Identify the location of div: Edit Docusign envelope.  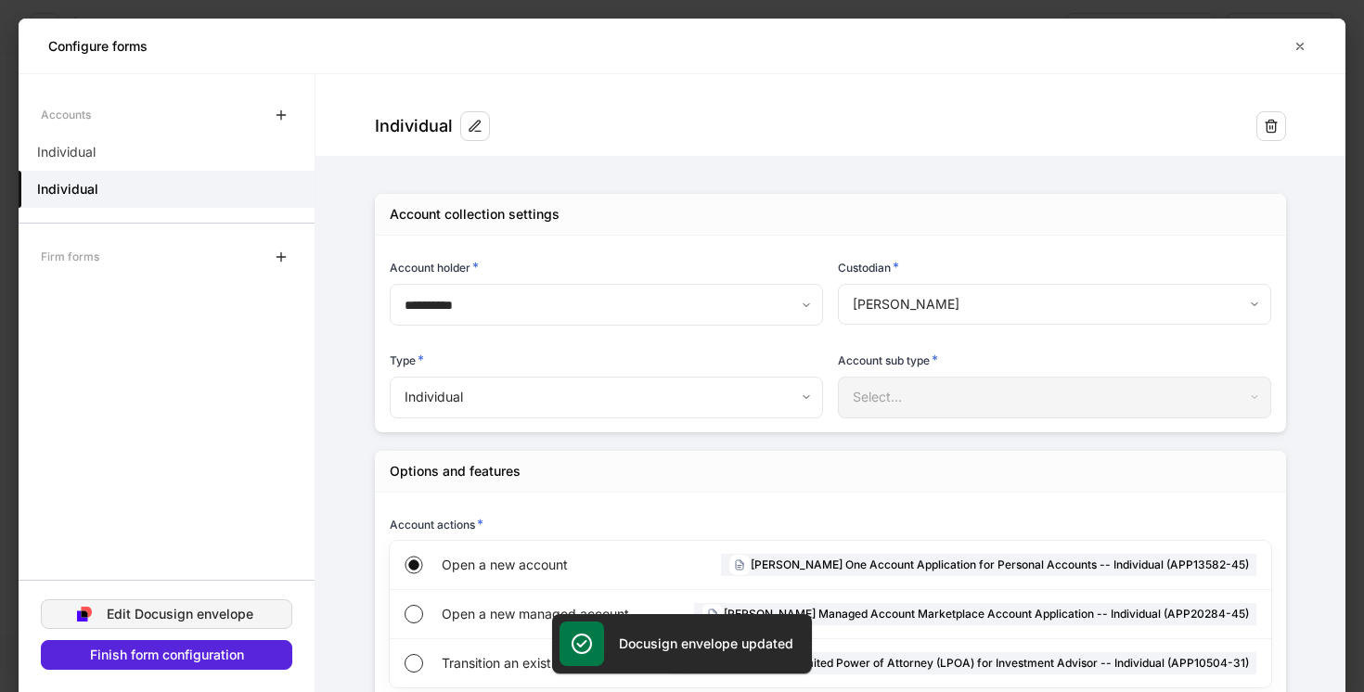
(180, 614).